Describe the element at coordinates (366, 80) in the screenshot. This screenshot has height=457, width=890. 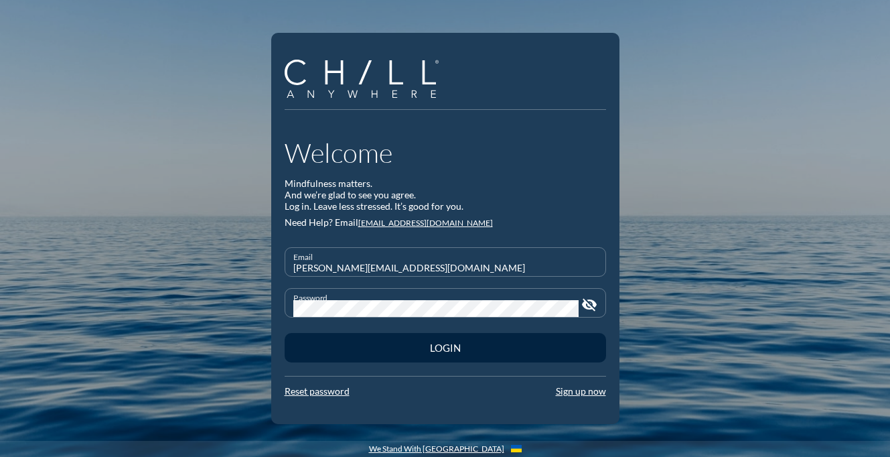
I see `a: Company Logo` at that location.